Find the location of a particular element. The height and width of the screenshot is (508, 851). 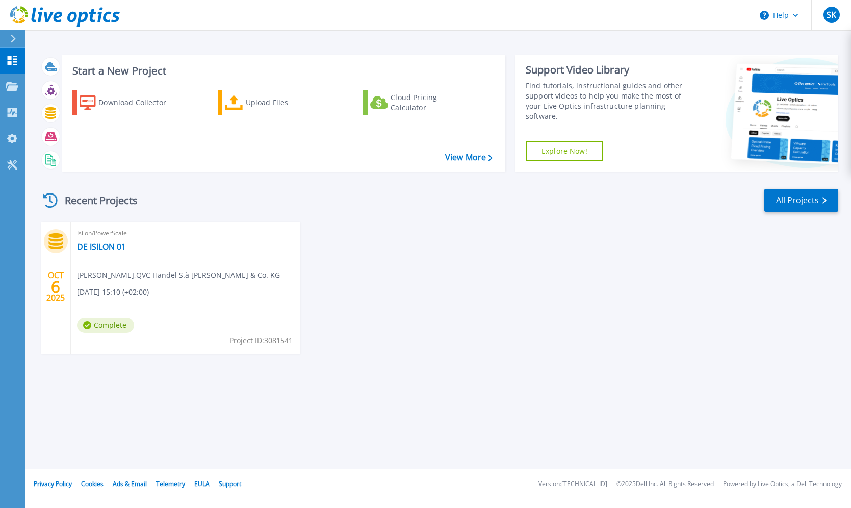

div: Find tutorials, instructional guides and other support videos to help you make the most of your L... is located at coordinates (608, 101).